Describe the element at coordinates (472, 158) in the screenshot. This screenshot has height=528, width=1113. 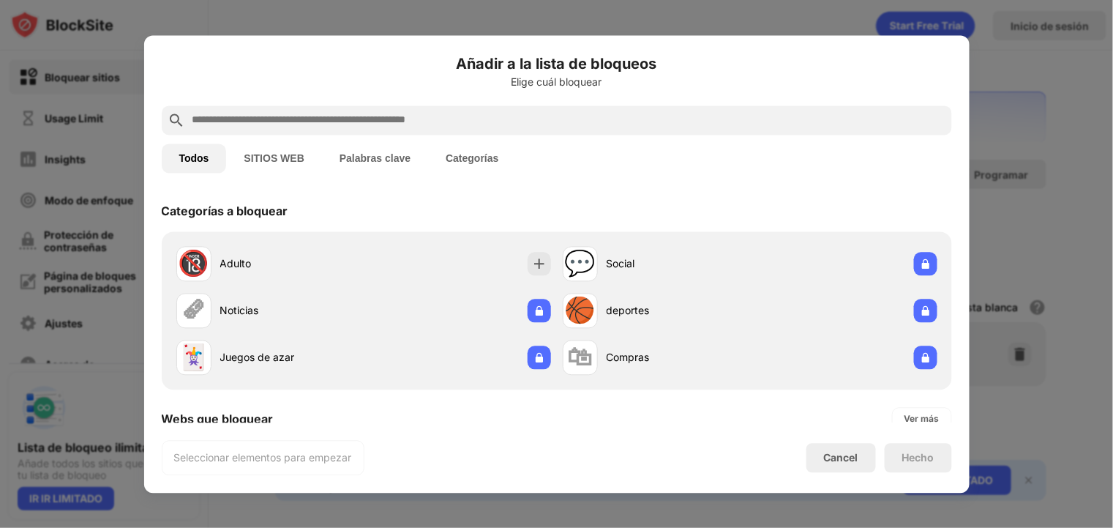
I see `button: Categorías` at that location.